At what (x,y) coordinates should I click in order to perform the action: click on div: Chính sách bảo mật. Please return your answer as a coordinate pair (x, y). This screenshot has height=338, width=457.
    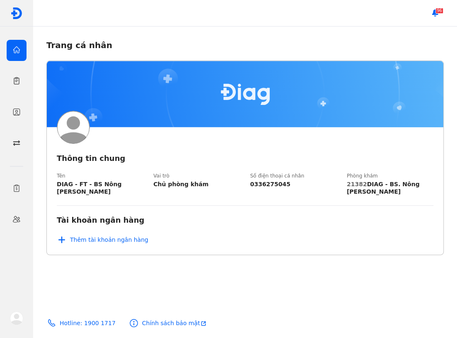
    Looking at the image, I should click on (175, 323).